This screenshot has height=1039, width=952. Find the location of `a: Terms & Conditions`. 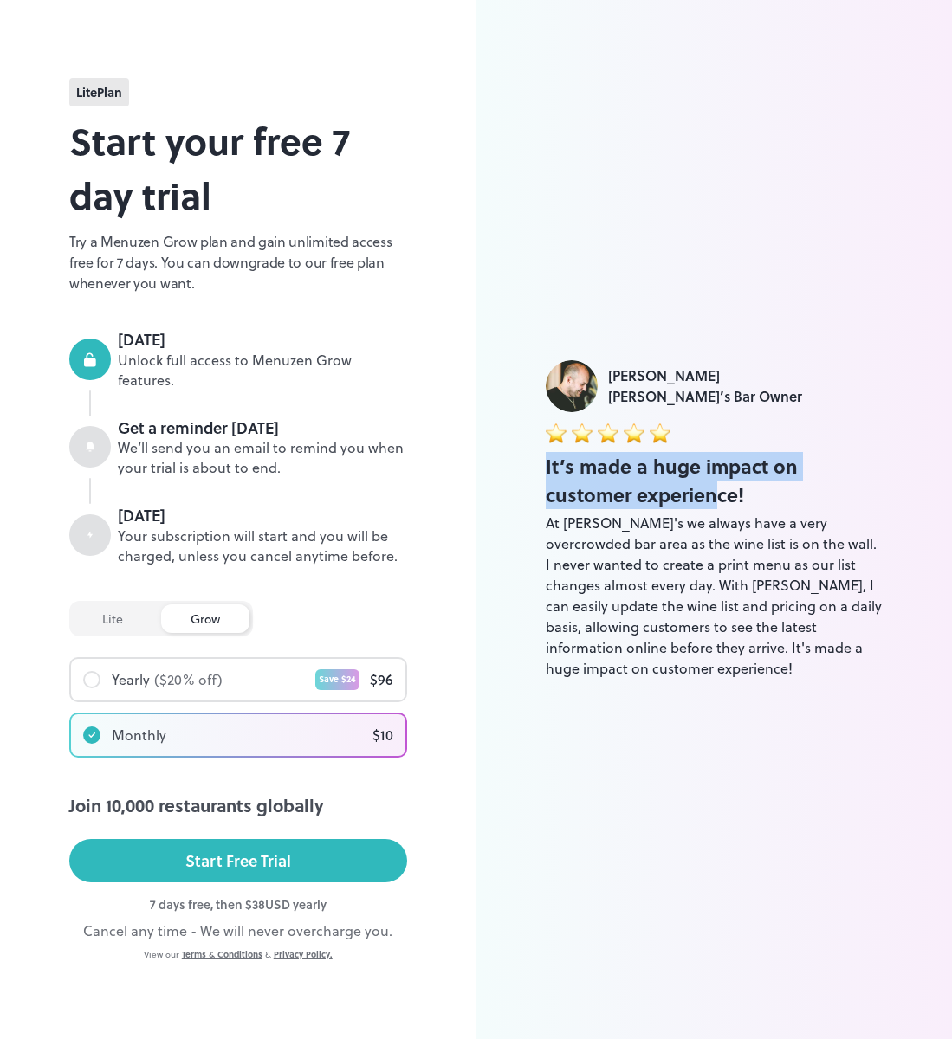

a: Terms & Conditions is located at coordinates (222, 954).